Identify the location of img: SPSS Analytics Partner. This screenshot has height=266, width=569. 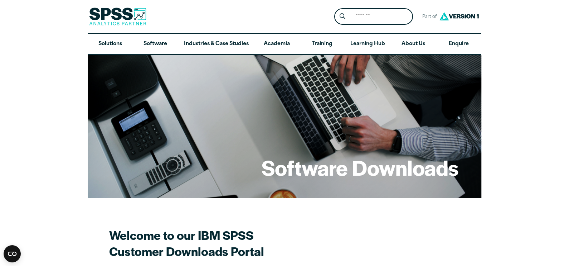
(118, 16).